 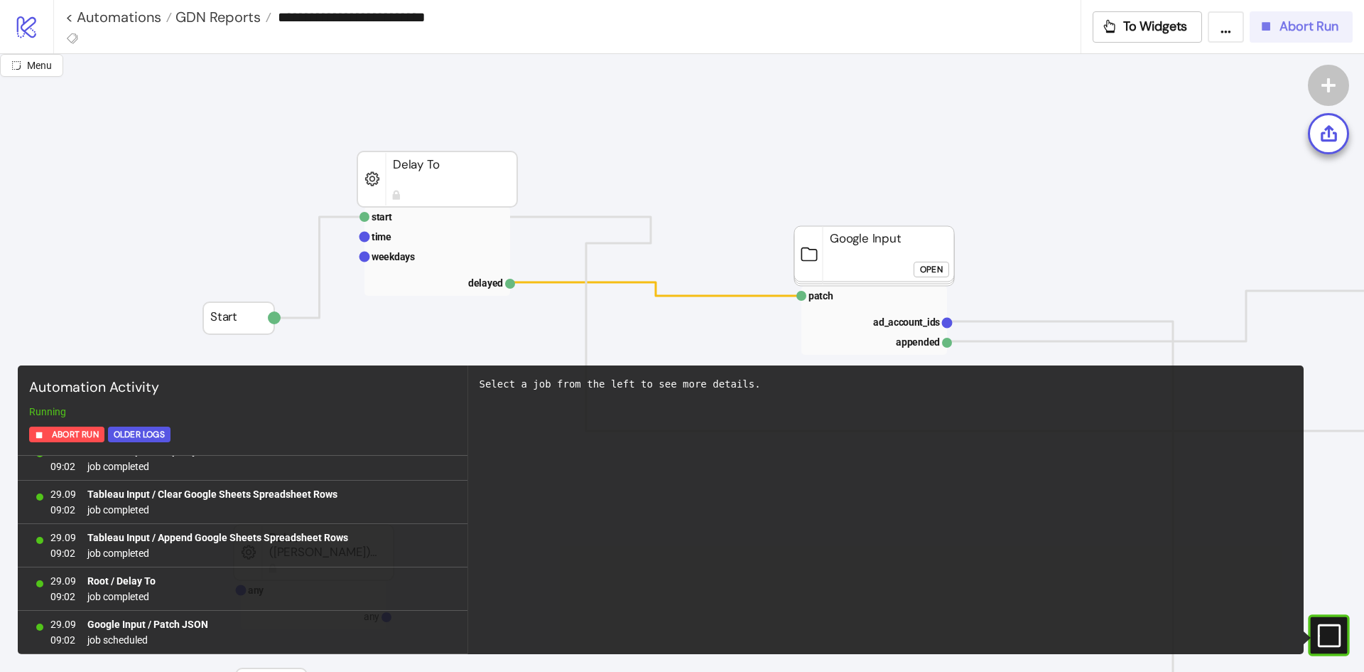 What do you see at coordinates (932, 269) in the screenshot?
I see `div: Open` at bounding box center [932, 269].